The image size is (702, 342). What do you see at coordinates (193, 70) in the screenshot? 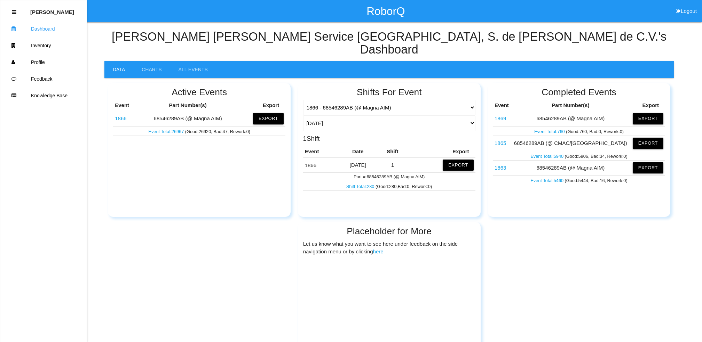
I see `a: All Events` at bounding box center [193, 70].